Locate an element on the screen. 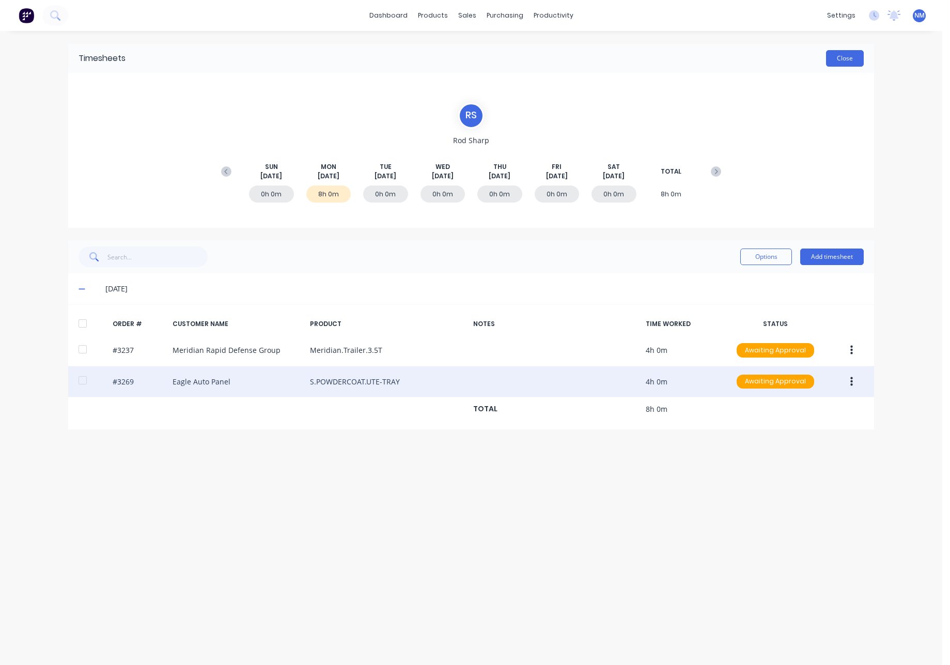 Image resolution: width=950 pixels, height=665 pixels. input: Search... is located at coordinates (158, 257).